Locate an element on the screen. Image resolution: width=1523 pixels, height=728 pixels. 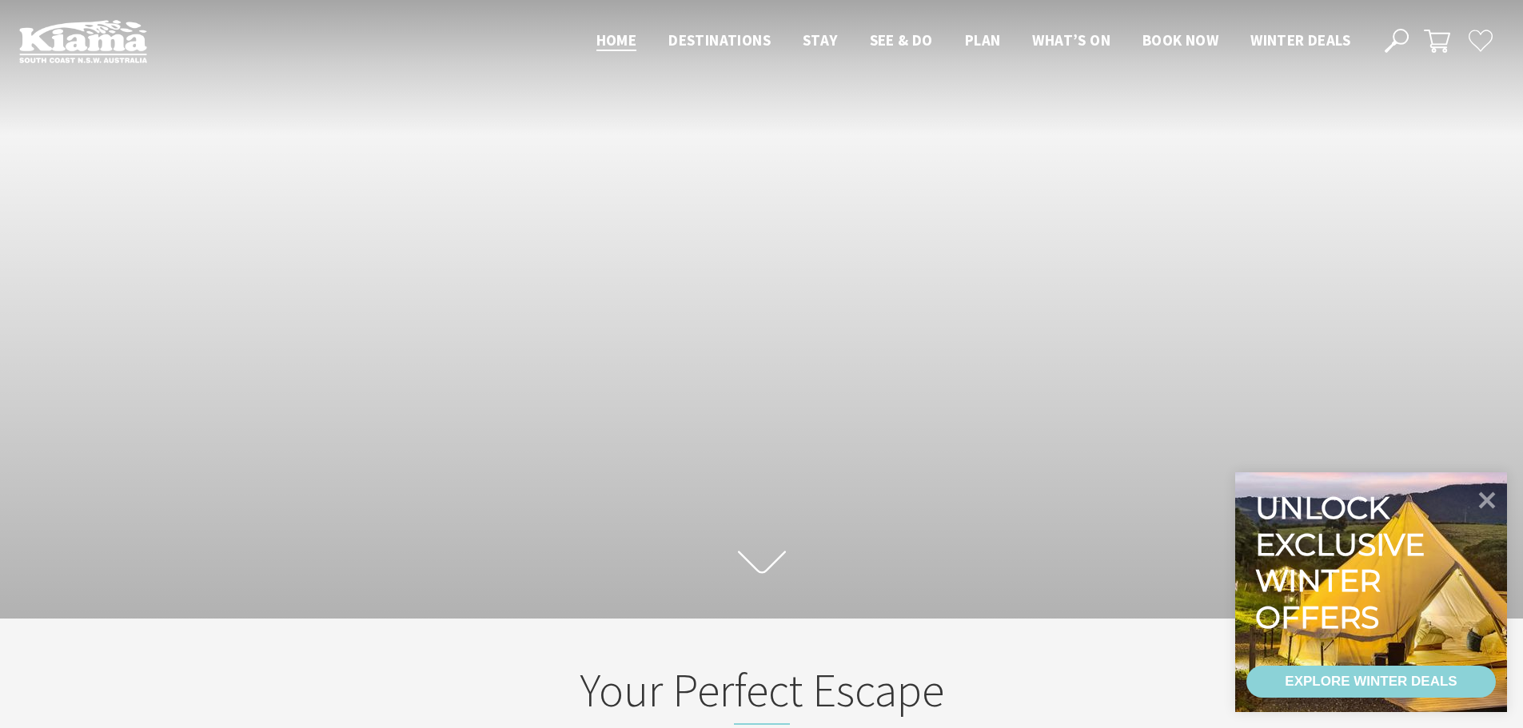
span: Book now is located at coordinates (1180, 40).